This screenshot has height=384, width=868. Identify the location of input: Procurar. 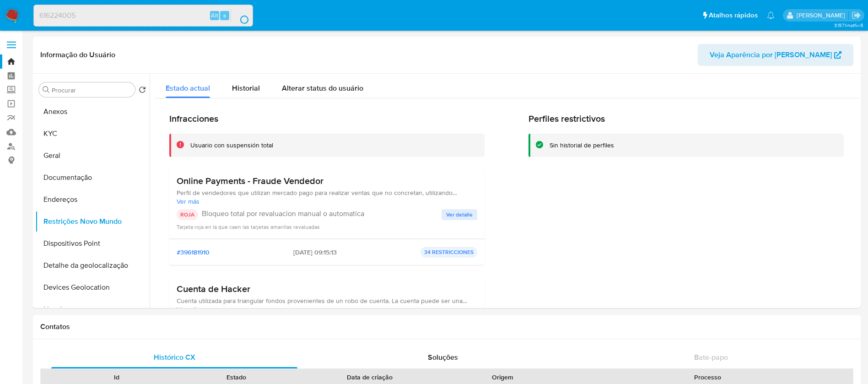
(91, 90).